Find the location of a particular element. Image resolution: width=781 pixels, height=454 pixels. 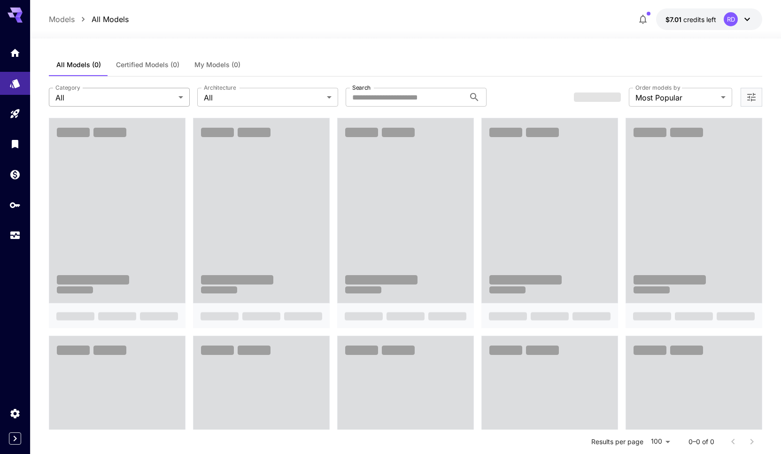

span: All Models (0) is located at coordinates (78, 65).